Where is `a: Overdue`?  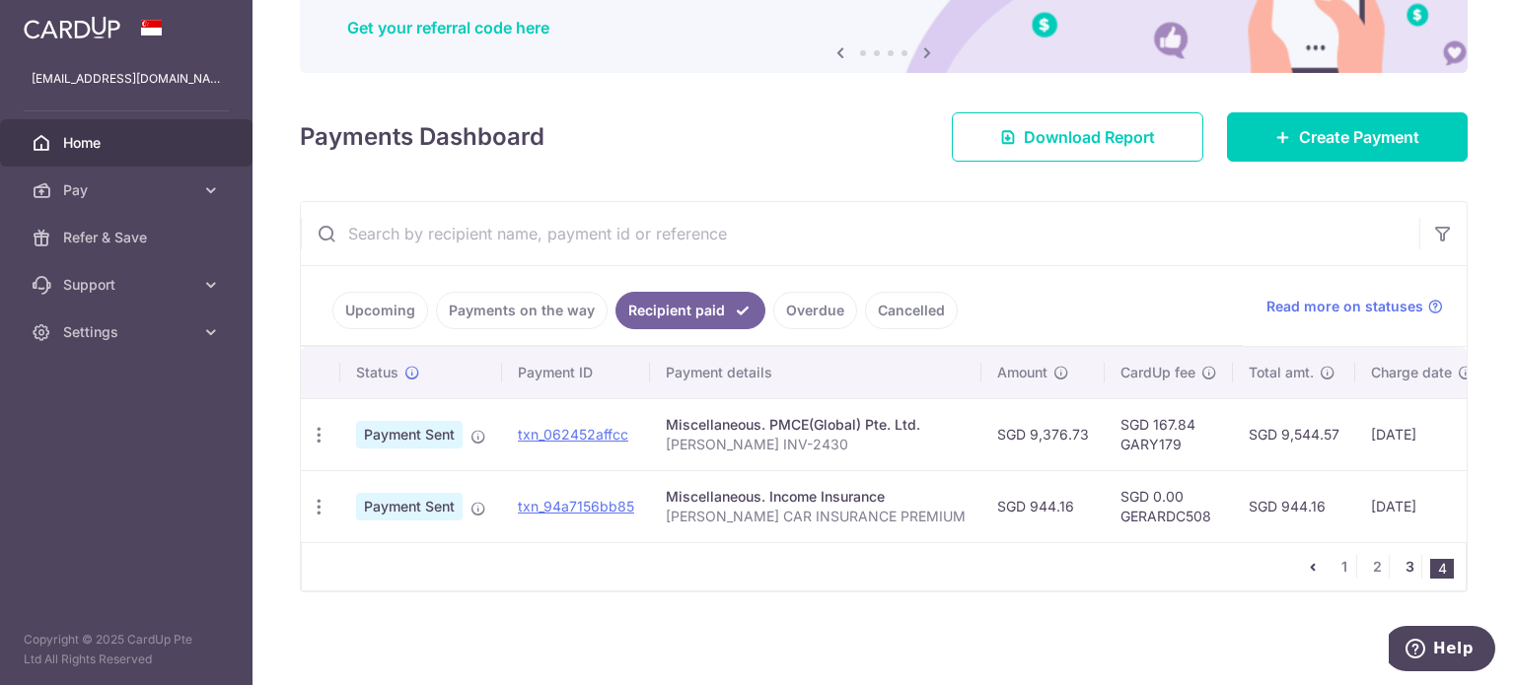
a: Overdue is located at coordinates (815, 311).